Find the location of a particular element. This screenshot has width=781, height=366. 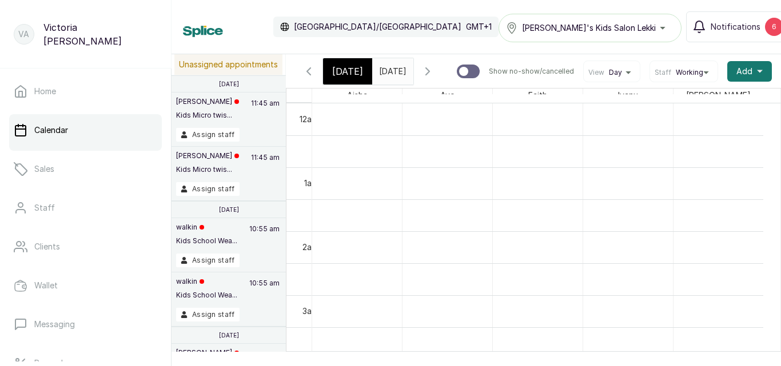

p: Clients is located at coordinates (47, 247).